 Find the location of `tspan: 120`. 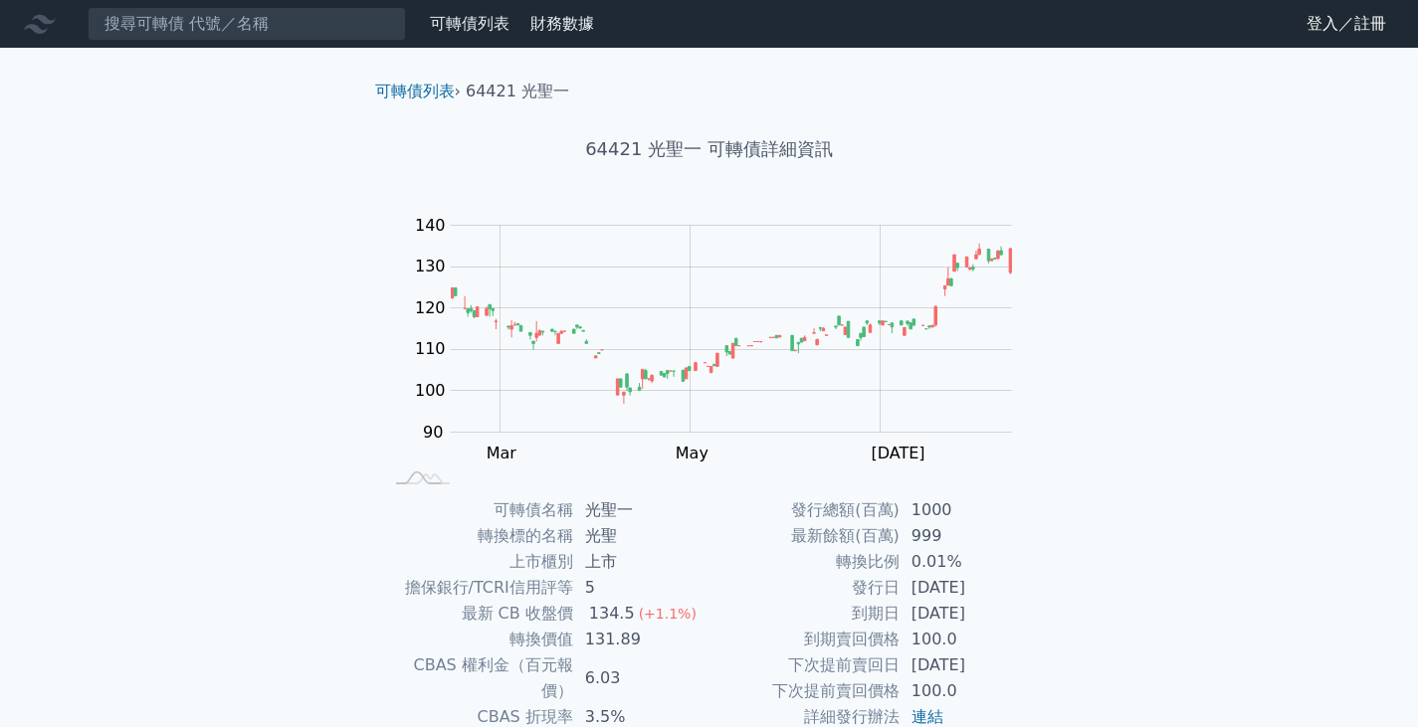

tspan: 120 is located at coordinates (430, 308).